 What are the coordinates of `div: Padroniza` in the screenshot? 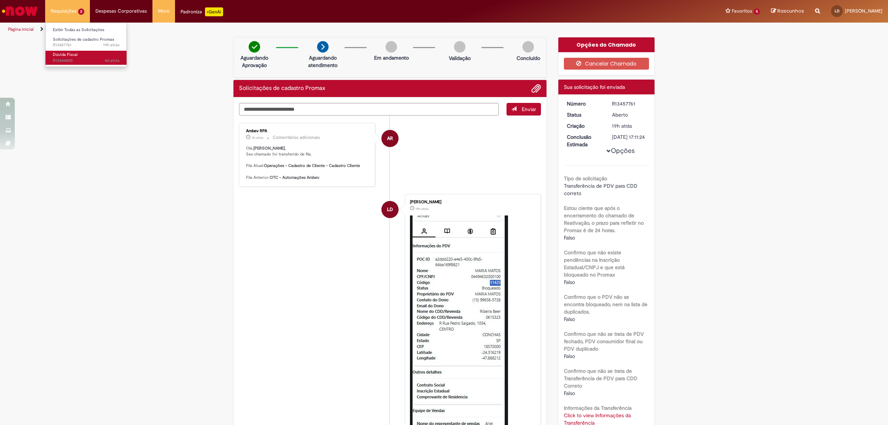 It's located at (202, 12).